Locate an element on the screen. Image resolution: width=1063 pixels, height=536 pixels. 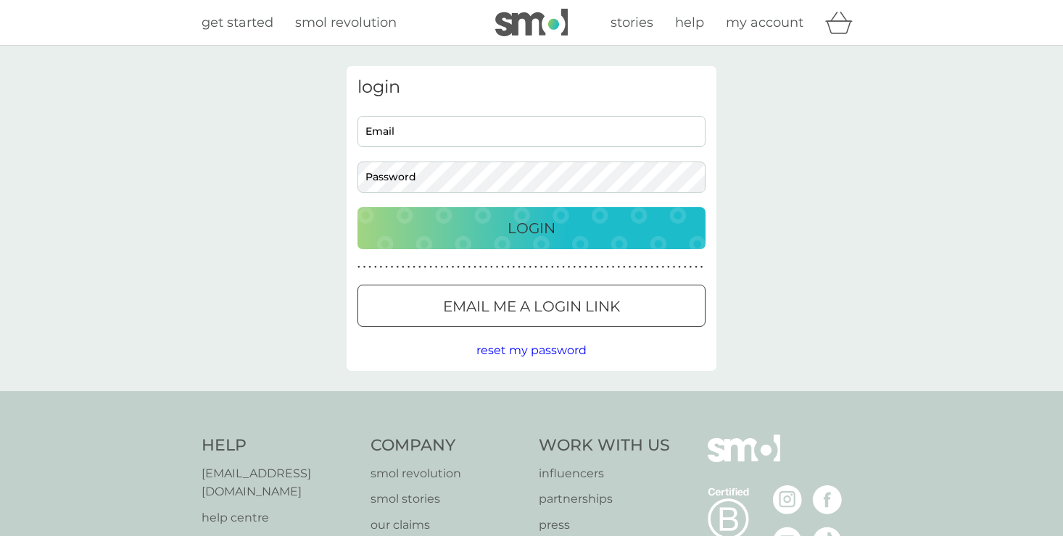
img: visit the smol Instagram page is located at coordinates (787, 500).